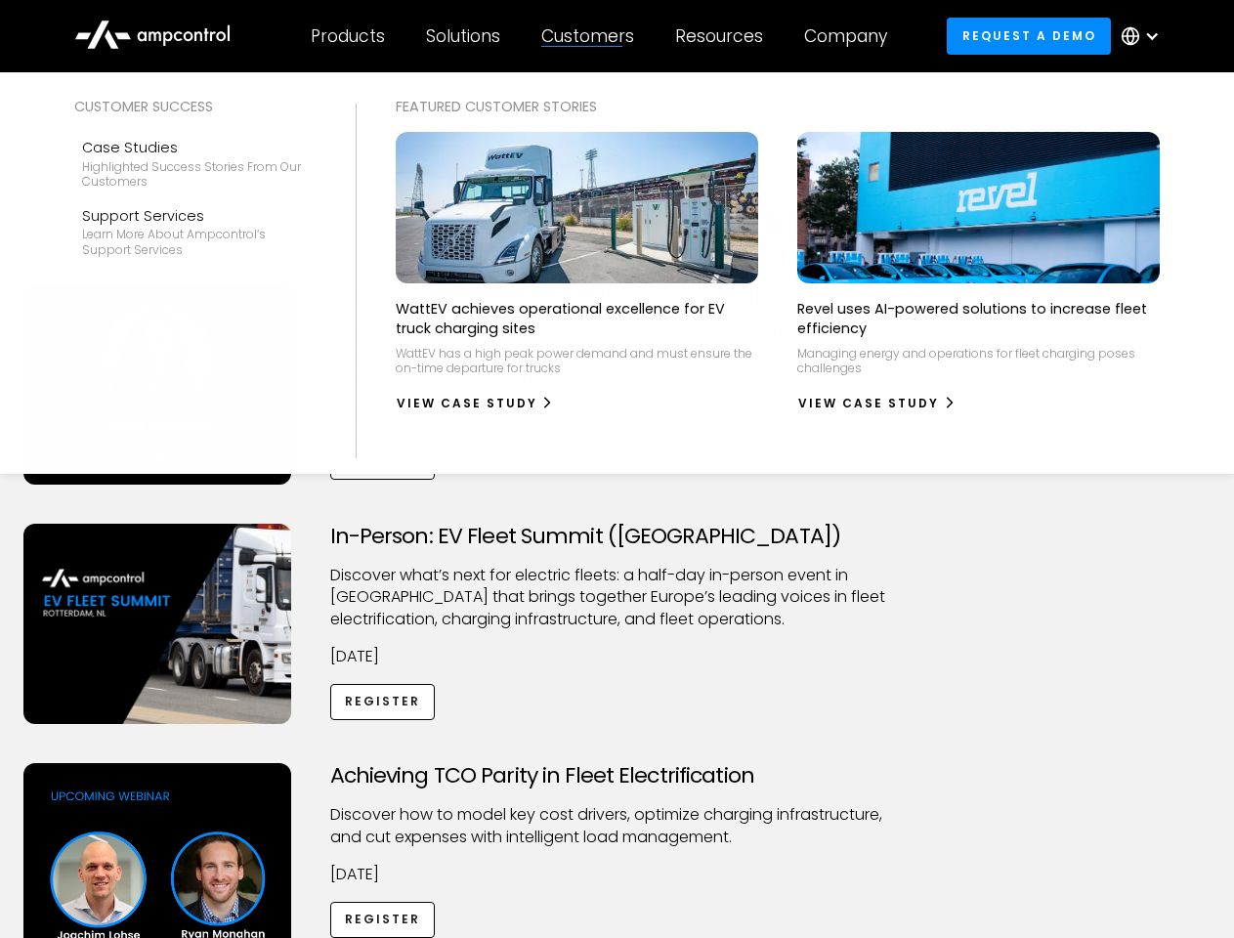 The height and width of the screenshot is (938, 1234). I want to click on div: Case Studies, so click(195, 148).